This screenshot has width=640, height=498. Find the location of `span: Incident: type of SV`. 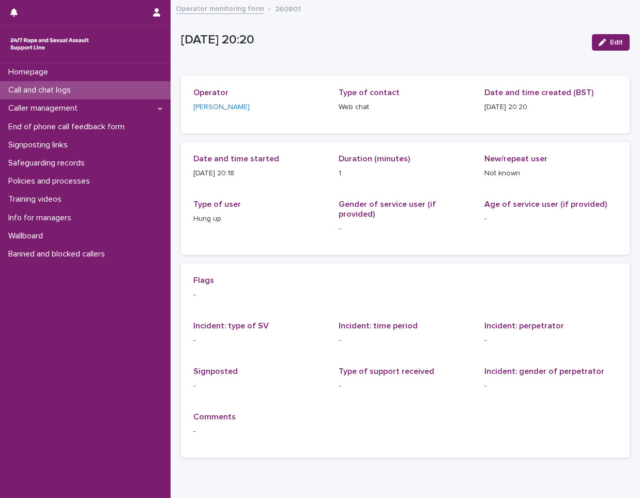

span: Incident: type of SV is located at coordinates (231, 326).